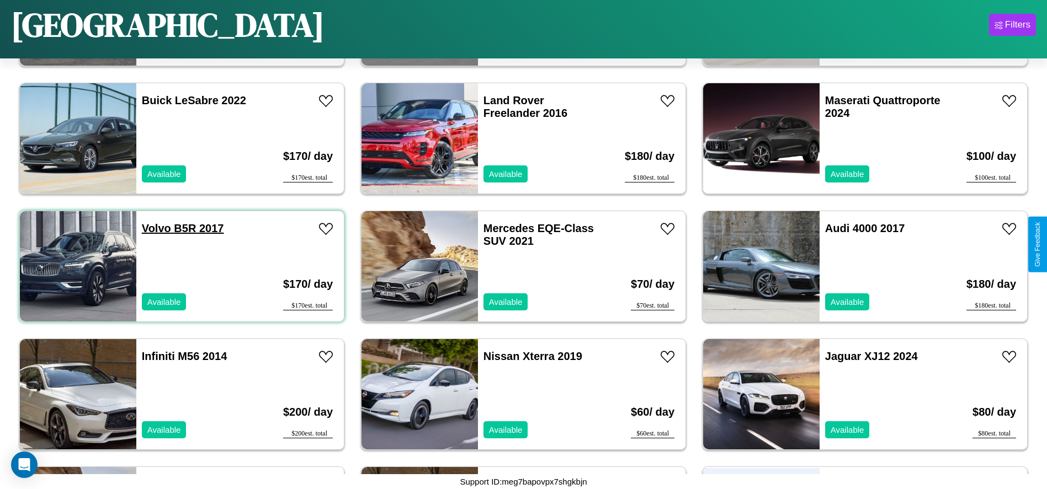 The image size is (1047, 489). What do you see at coordinates (991, 178) in the screenshot?
I see `div: $ 100 est. total` at bounding box center [991, 178].